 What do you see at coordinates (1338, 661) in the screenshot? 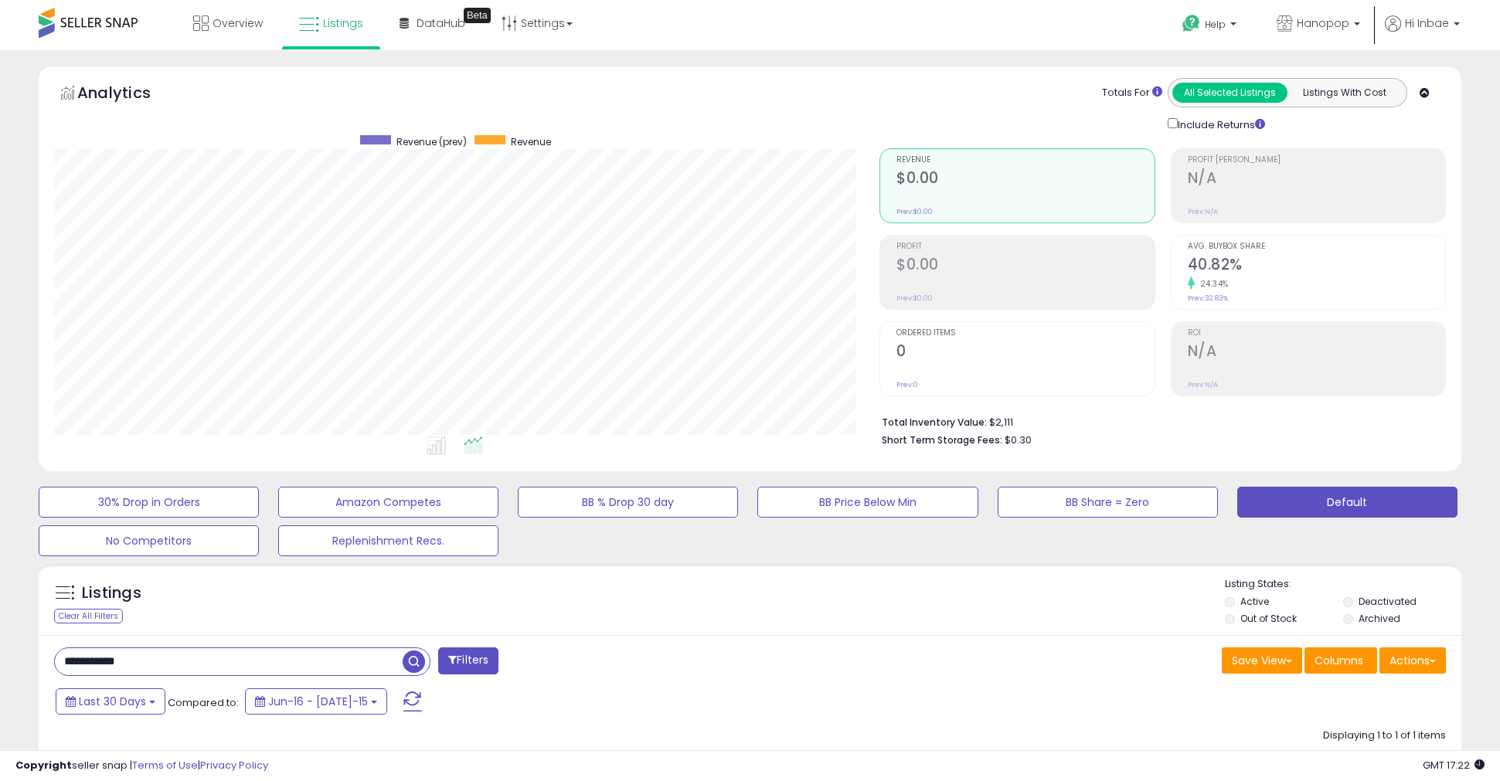
I see `span: Columns` at bounding box center [1338, 661].